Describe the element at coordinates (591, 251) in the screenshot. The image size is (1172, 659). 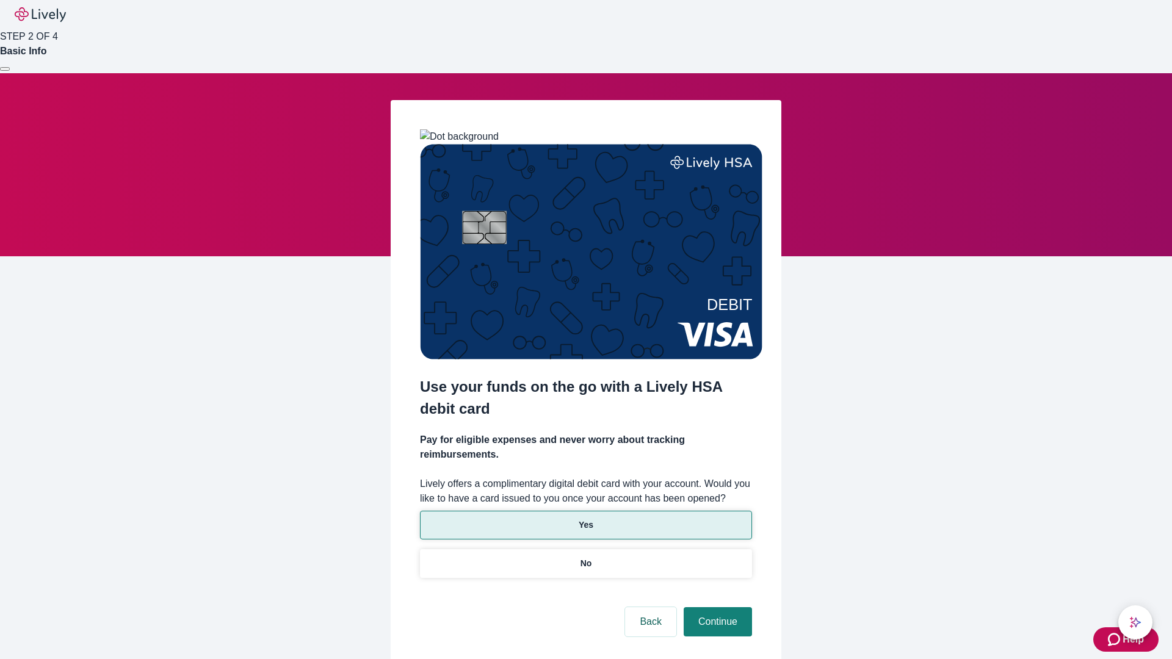
I see `img: Debit card` at that location.